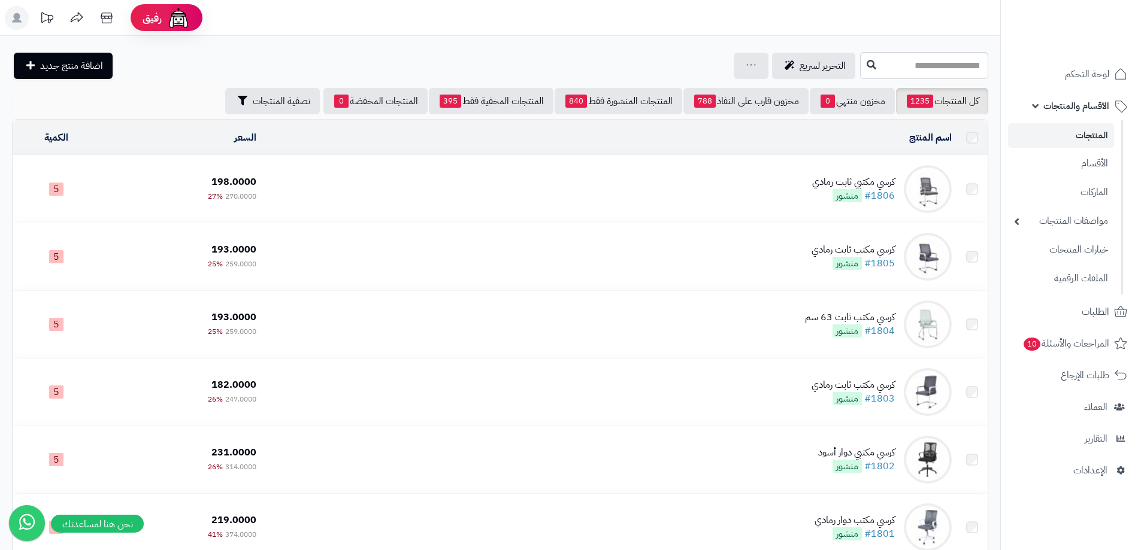  What do you see at coordinates (853, 182) in the screenshot?
I see `div: كرسي مكتبي ثابت رمادي` at bounding box center [853, 182].